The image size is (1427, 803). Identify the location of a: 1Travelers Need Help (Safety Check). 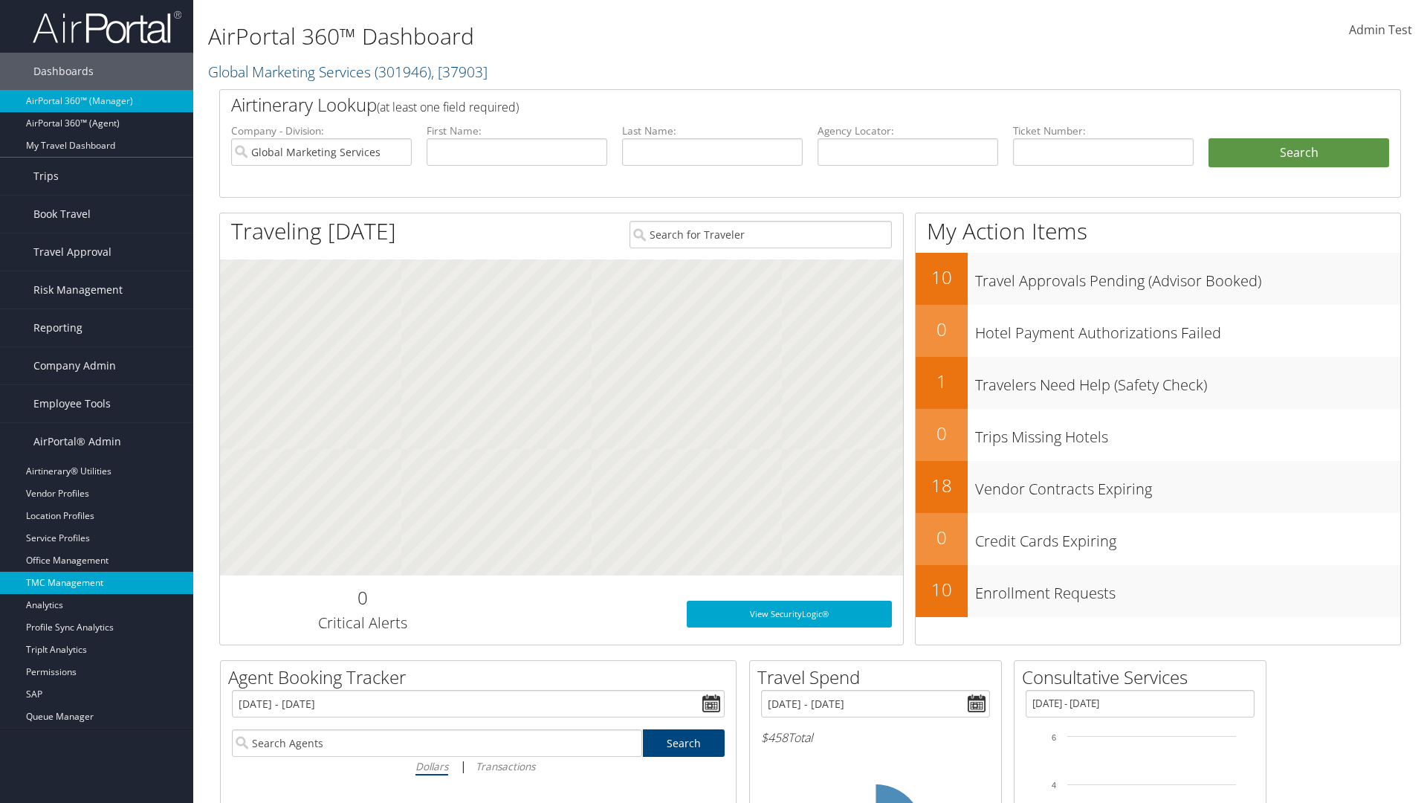
(1158, 383).